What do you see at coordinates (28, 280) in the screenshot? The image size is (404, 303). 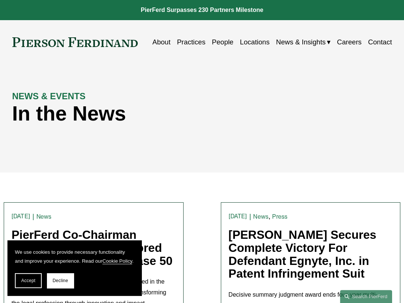 I see `span: Accept` at bounding box center [28, 280].